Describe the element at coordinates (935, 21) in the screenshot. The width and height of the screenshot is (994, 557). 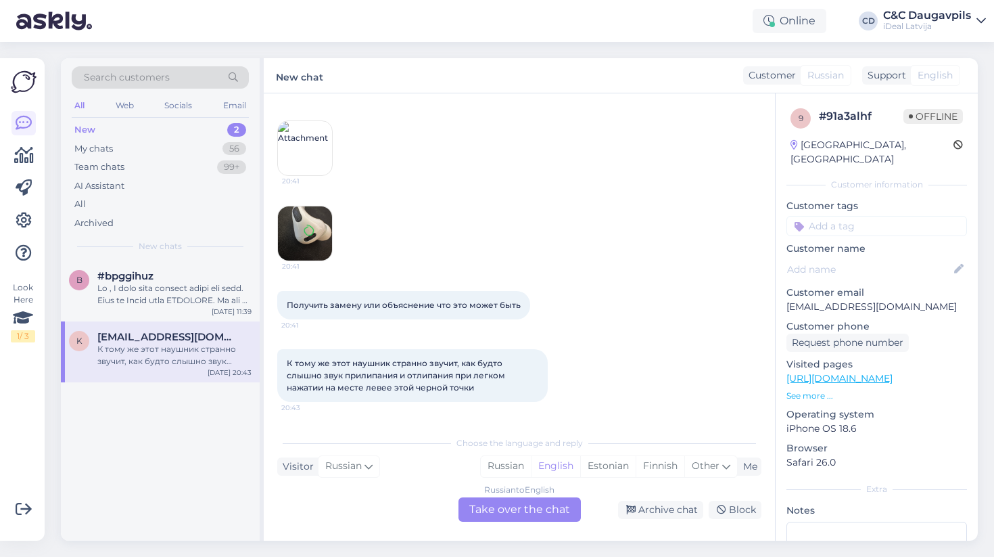
I see `a: C&C DaugavpilsiDeal Latvija` at that location.